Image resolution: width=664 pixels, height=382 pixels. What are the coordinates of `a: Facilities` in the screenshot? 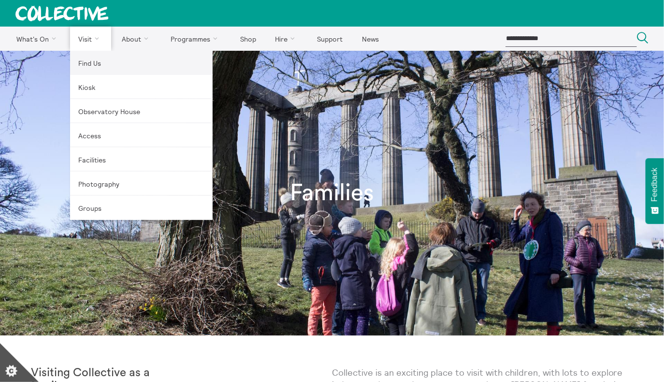 It's located at (141, 160).